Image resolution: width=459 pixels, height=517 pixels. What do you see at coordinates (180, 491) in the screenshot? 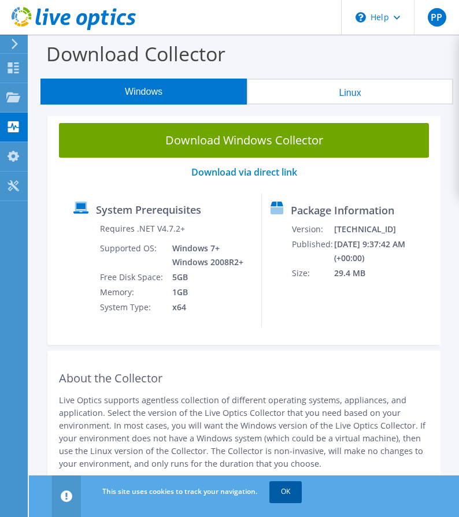
I see `span: This site uses cookies to track your navigation.` at bounding box center [180, 491].